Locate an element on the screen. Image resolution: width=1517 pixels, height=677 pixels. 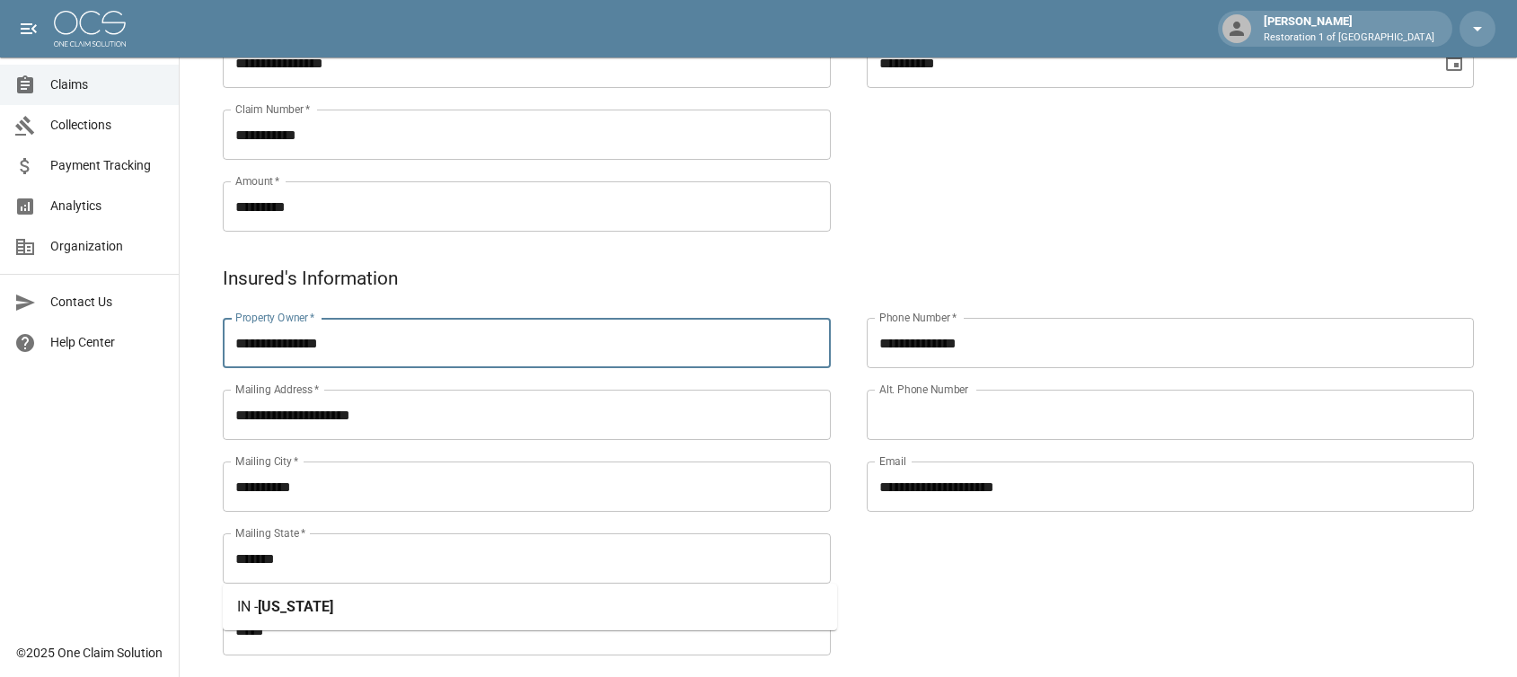
label: Property Owner is located at coordinates (275, 317).